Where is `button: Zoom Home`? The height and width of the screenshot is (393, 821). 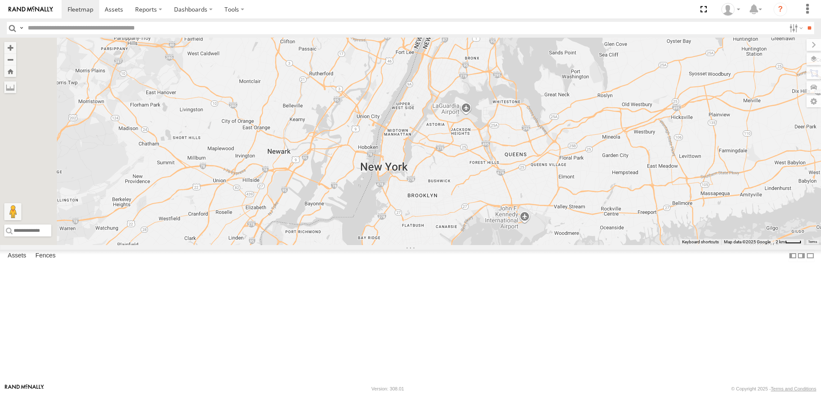
button: Zoom Home is located at coordinates (10, 71).